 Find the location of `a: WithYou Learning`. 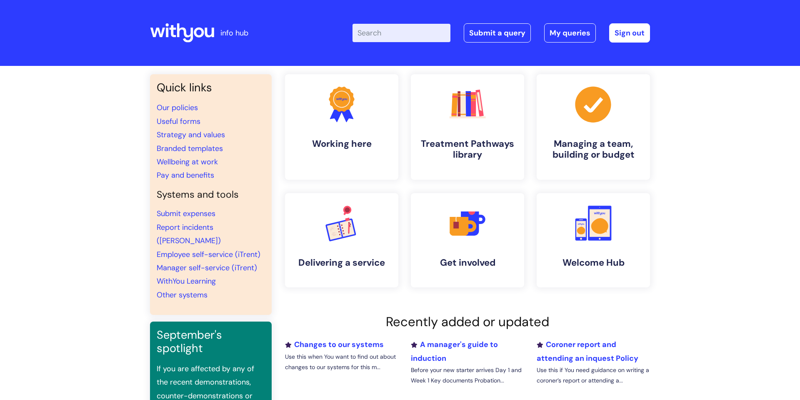

a: WithYou Learning is located at coordinates (186, 281).